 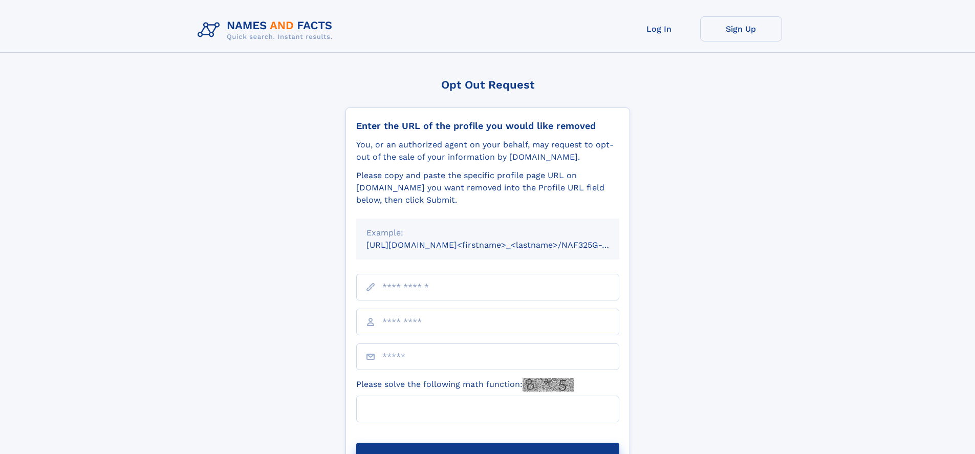 I want to click on label: Please solve the following math function:, so click(x=464, y=385).